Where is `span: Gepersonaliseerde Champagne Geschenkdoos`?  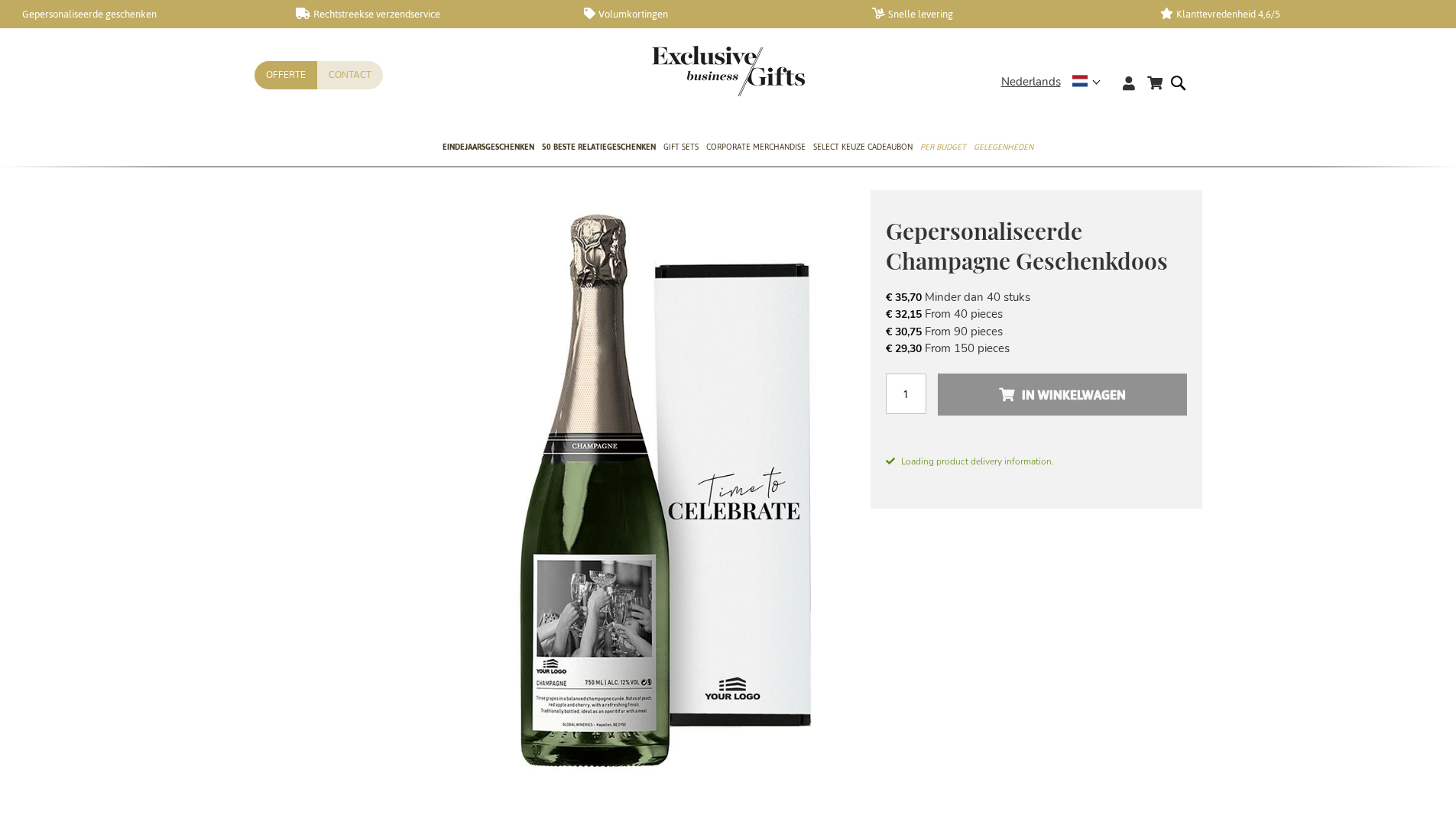 span: Gepersonaliseerde Champagne Geschenkdoos is located at coordinates (1026, 245).